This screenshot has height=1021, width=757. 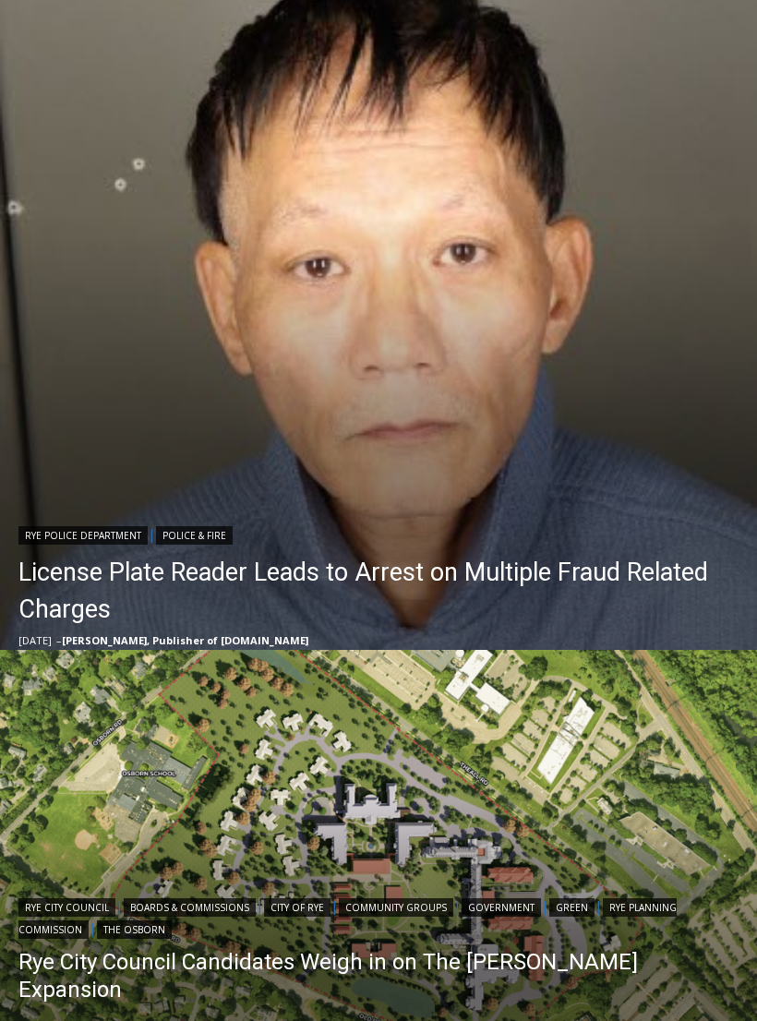 What do you see at coordinates (297, 908) in the screenshot?
I see `a: City of Rye` at bounding box center [297, 908].